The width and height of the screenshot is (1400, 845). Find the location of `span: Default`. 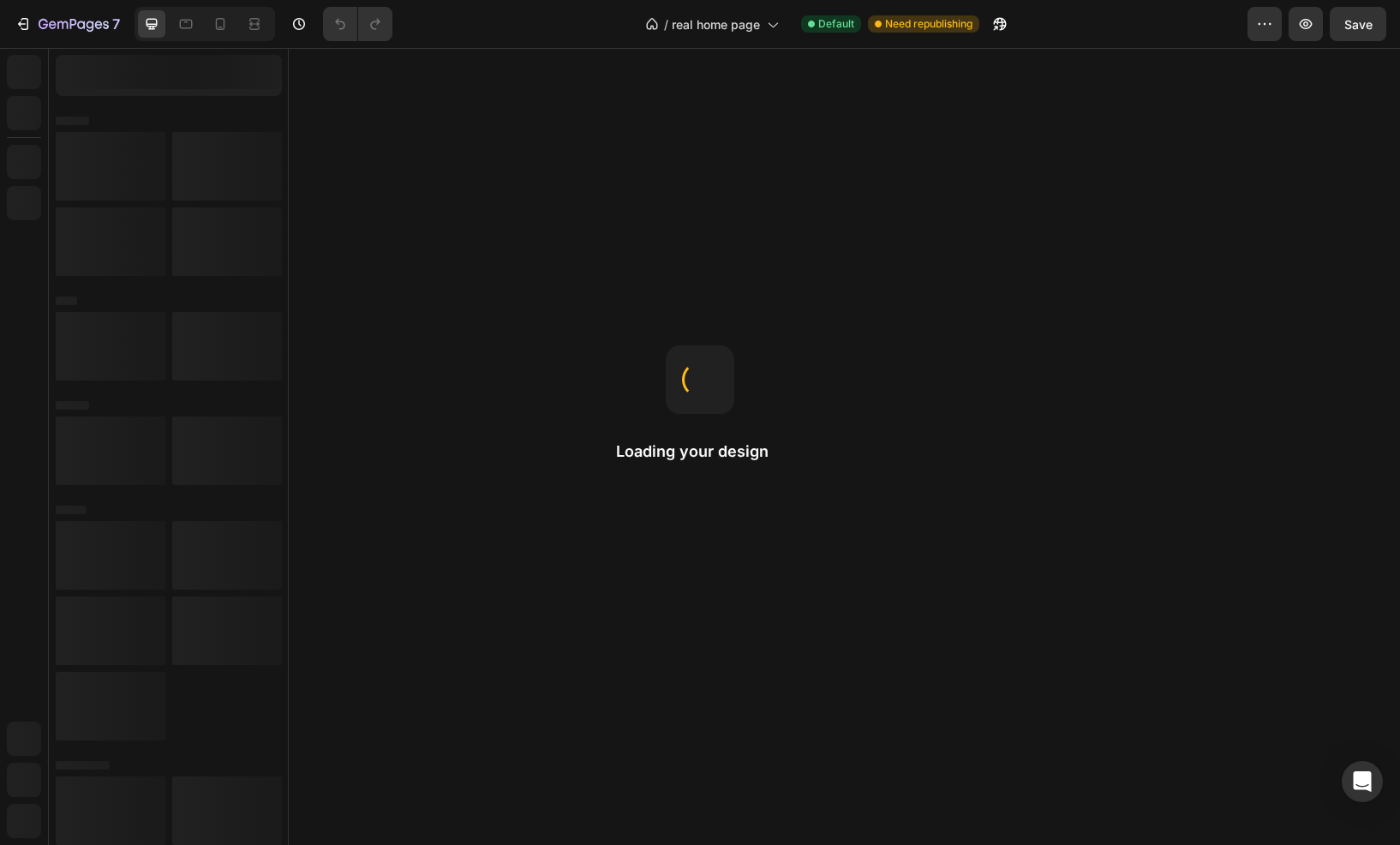

span: Default is located at coordinates (836, 24).